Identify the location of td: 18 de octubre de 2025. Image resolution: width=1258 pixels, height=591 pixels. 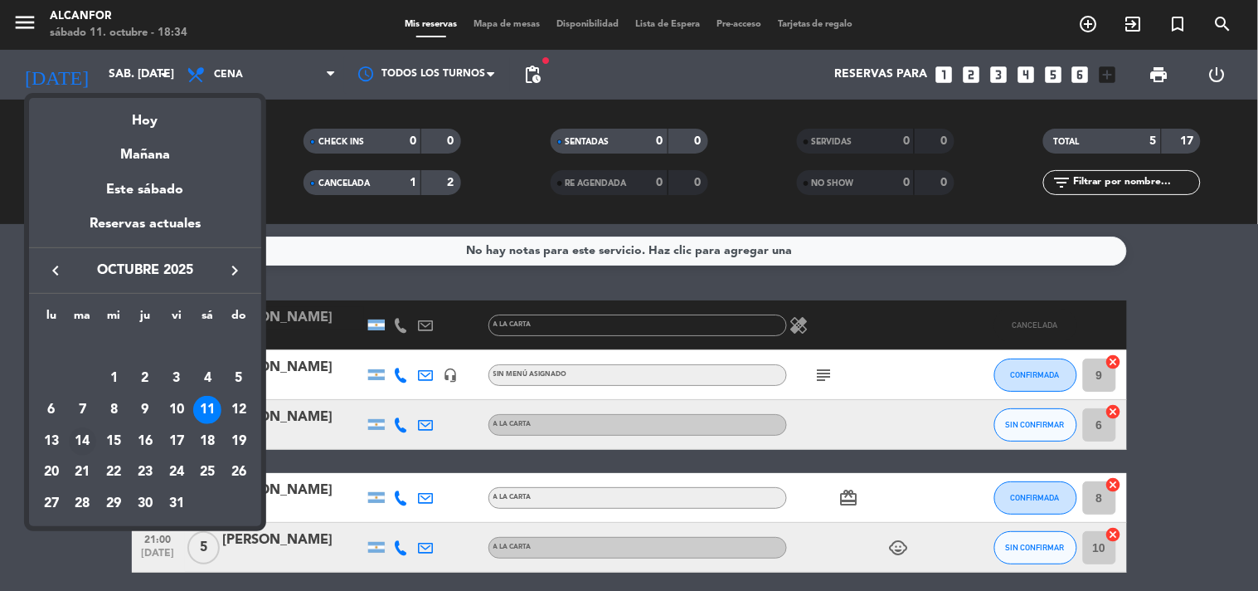
(208, 441).